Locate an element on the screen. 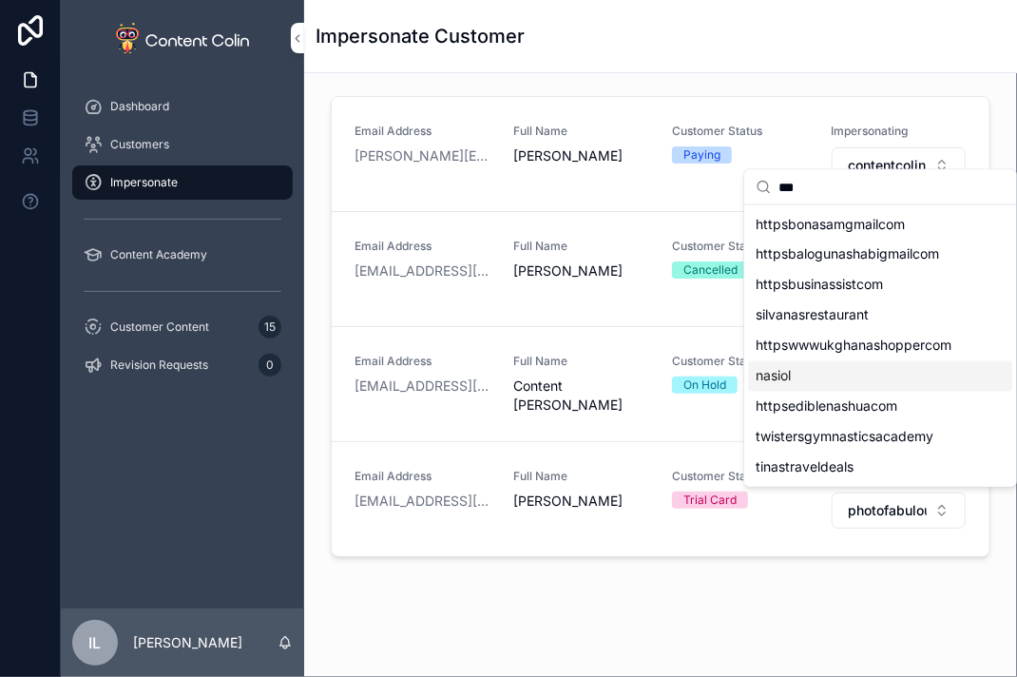 The height and width of the screenshot is (677, 1017). div: Cancelled is located at coordinates (710, 270).